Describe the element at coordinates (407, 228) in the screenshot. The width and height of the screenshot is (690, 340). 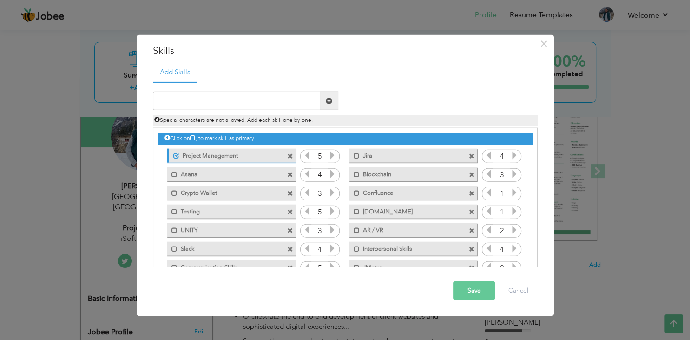
I see `label: AR / VR` at that location.